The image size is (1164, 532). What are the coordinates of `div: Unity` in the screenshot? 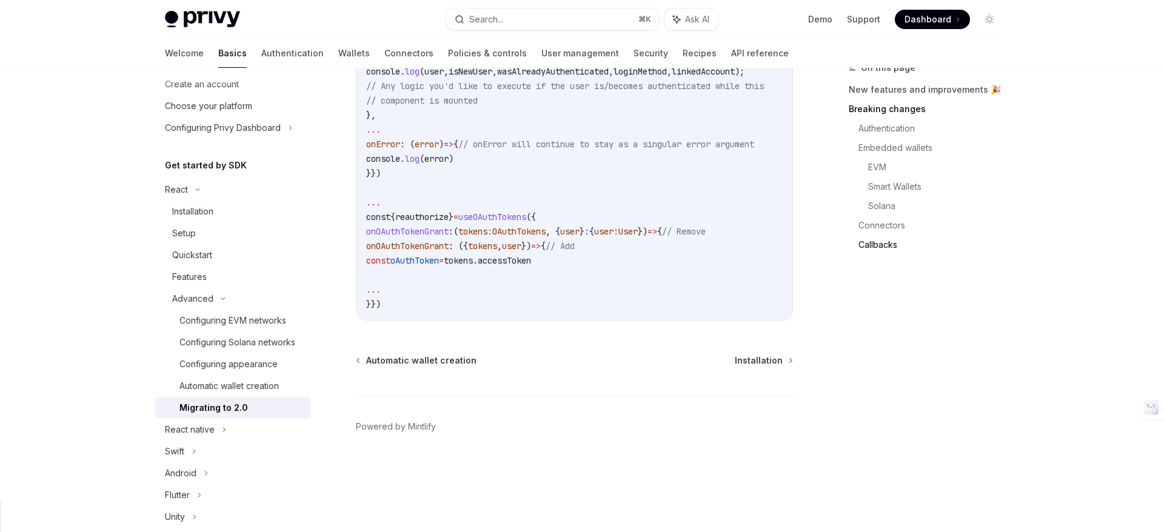 It's located at (175, 517).